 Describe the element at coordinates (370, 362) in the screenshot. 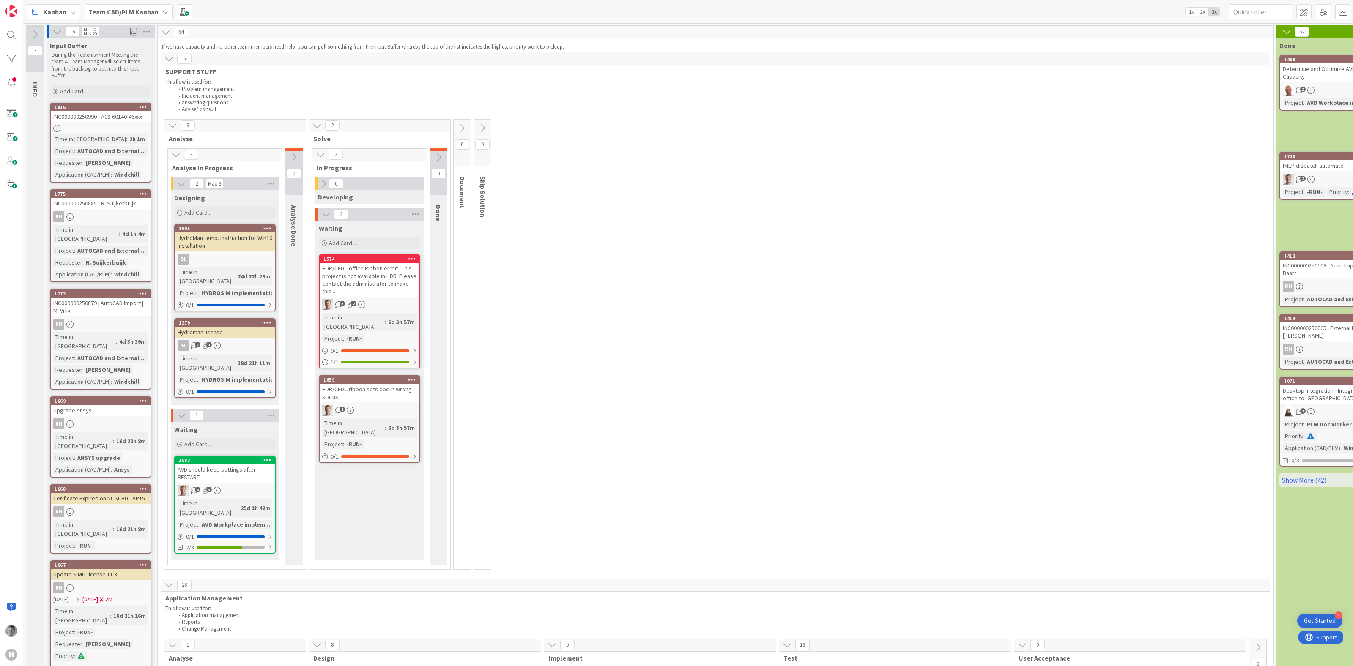

I see `div: 1/1` at that location.